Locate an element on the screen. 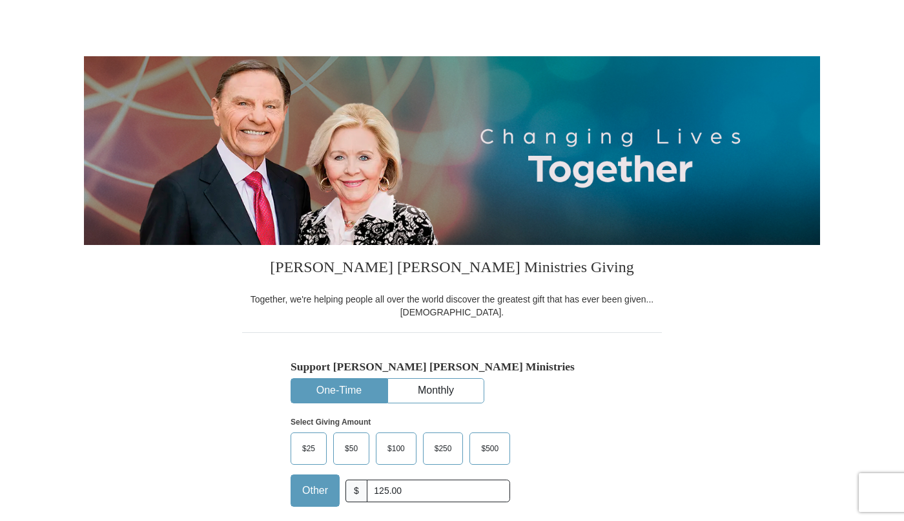 Image resolution: width=904 pixels, height=521 pixels. button: One-Time is located at coordinates (339, 390).